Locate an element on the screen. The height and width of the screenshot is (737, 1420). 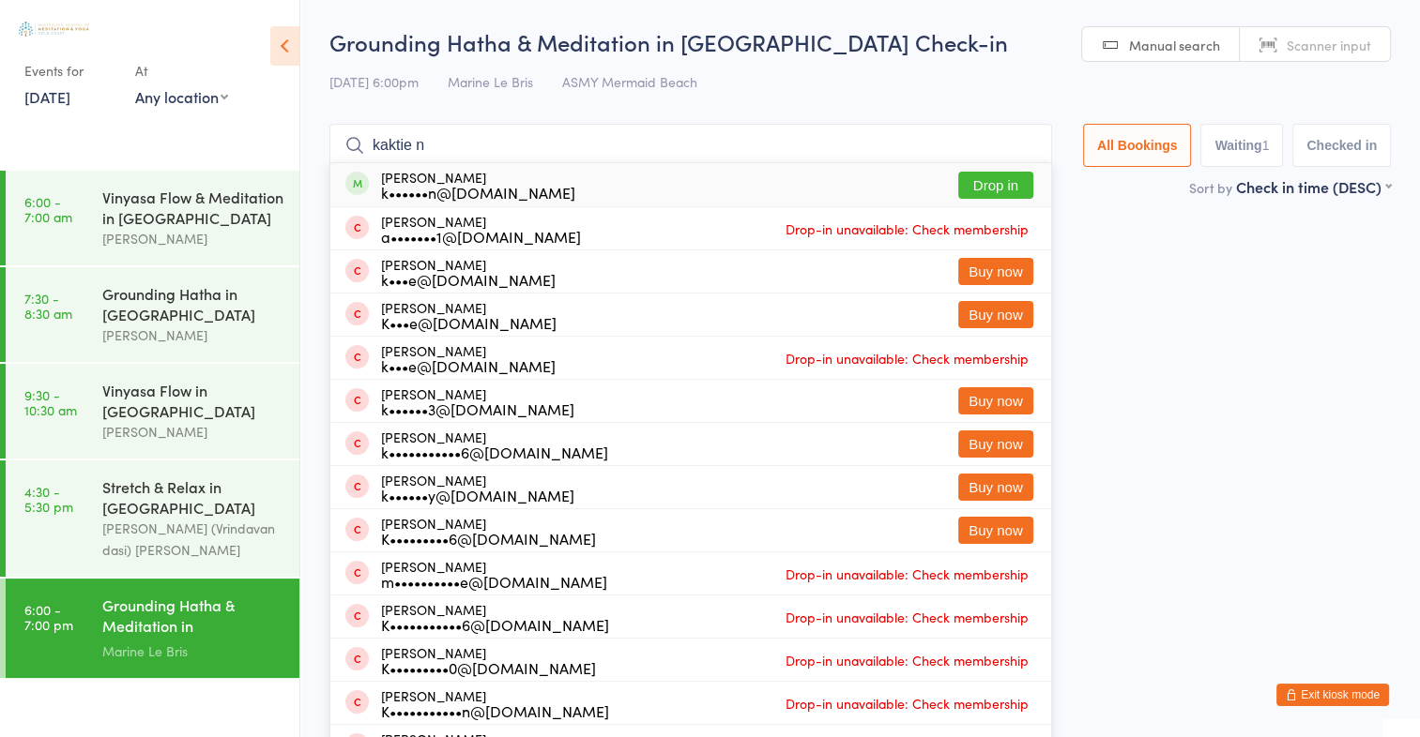
label: Sort by is located at coordinates (1210, 188).